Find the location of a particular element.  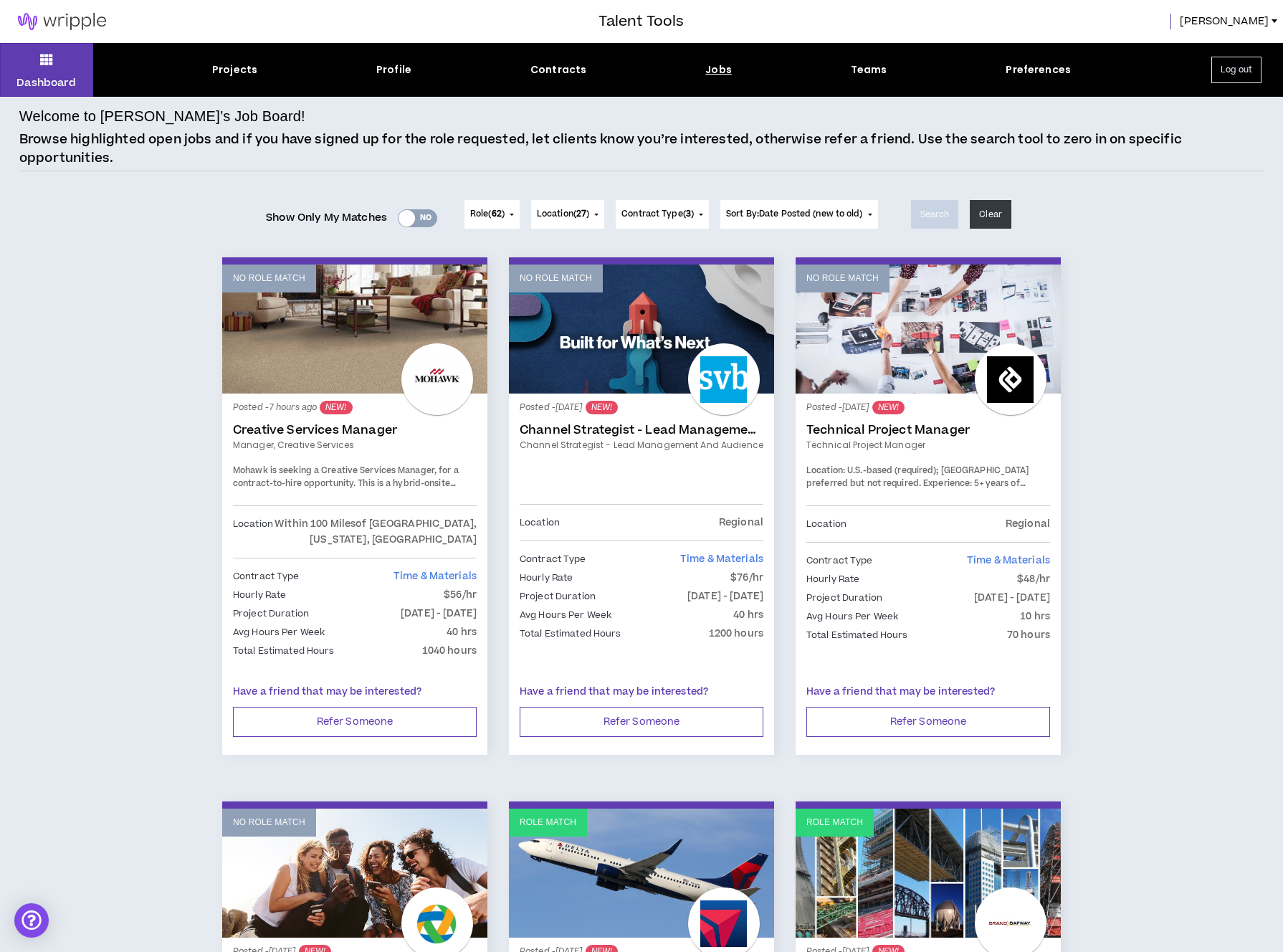

span: Mohawk is seeking a Creative Services Manager, for a contract-to-hire opportunity. This is a hybr... is located at coordinates (347, 490).